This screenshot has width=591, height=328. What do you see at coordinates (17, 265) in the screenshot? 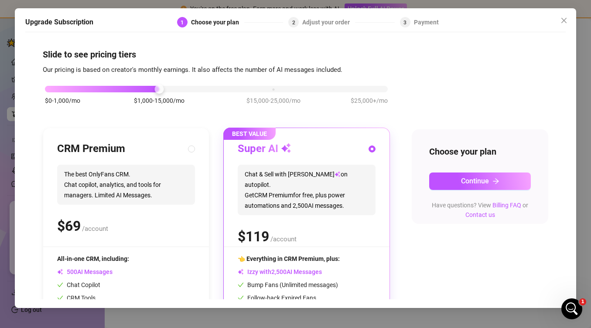
I see `button: Emoji picker` at bounding box center [17, 265].